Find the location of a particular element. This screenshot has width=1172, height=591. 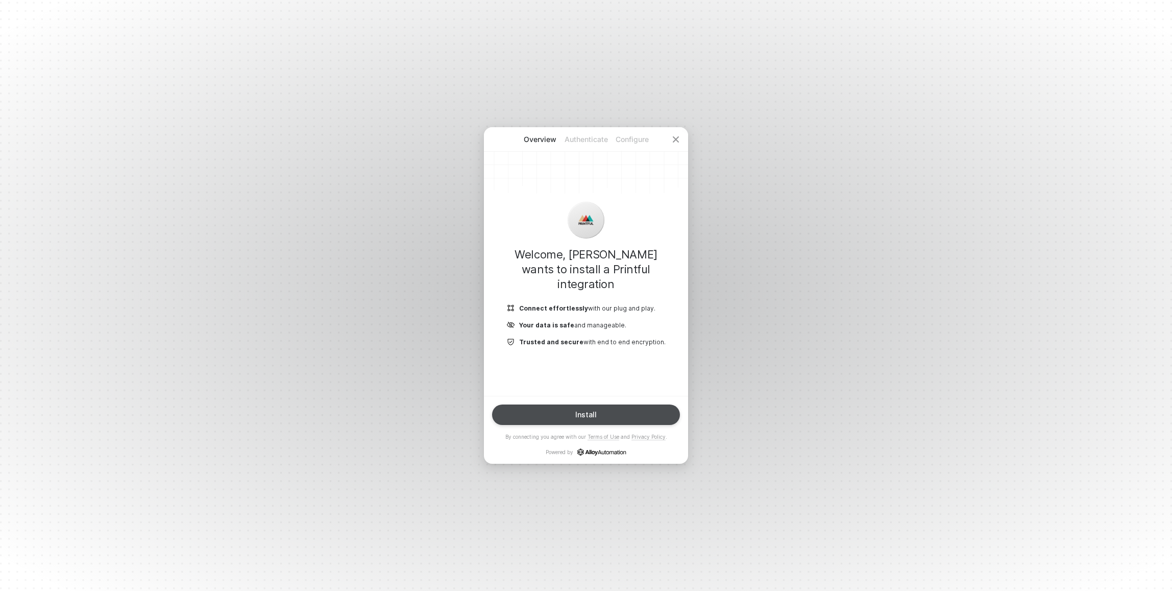

p: Configure is located at coordinates (632, 139).